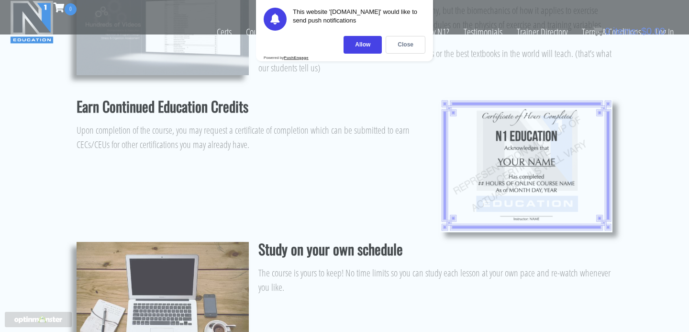 Image resolution: width=689 pixels, height=332 pixels. I want to click on div: Close, so click(405, 45).